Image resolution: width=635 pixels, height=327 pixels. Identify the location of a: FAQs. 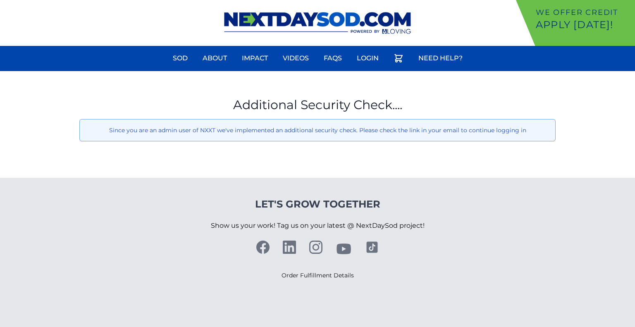
(333, 58).